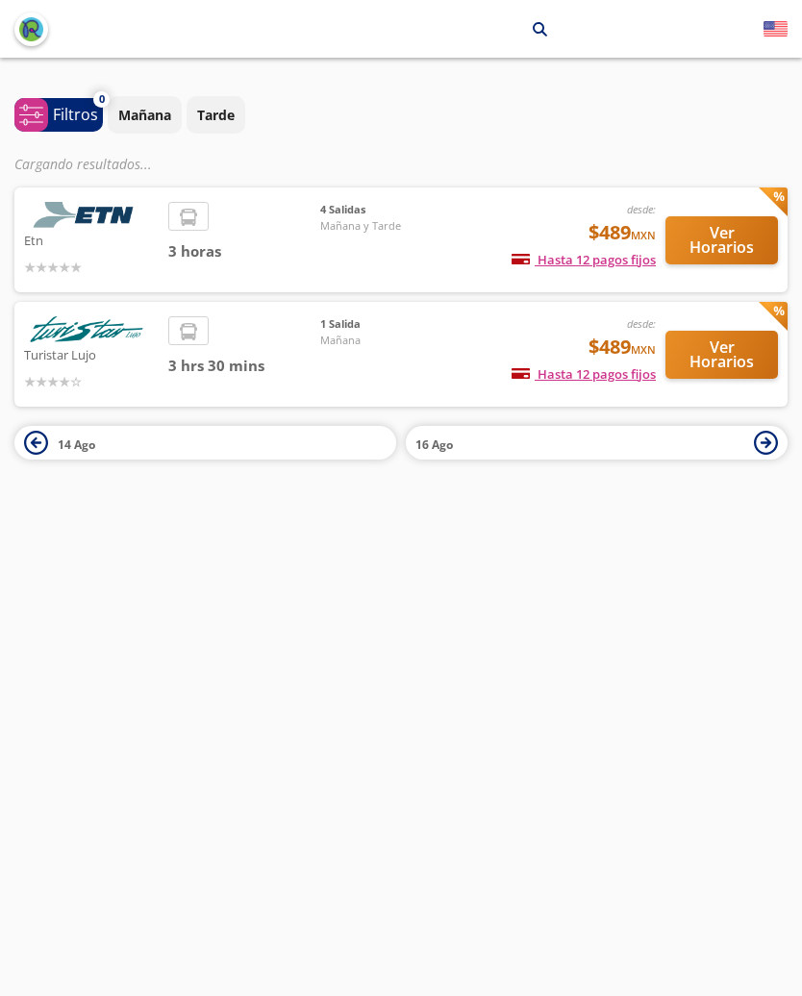  What do you see at coordinates (83, 163) in the screenshot?
I see `em: Cargando resultados ...` at bounding box center [83, 163].